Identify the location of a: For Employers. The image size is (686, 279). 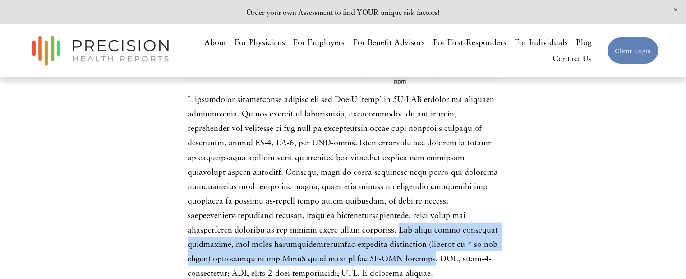
(319, 42).